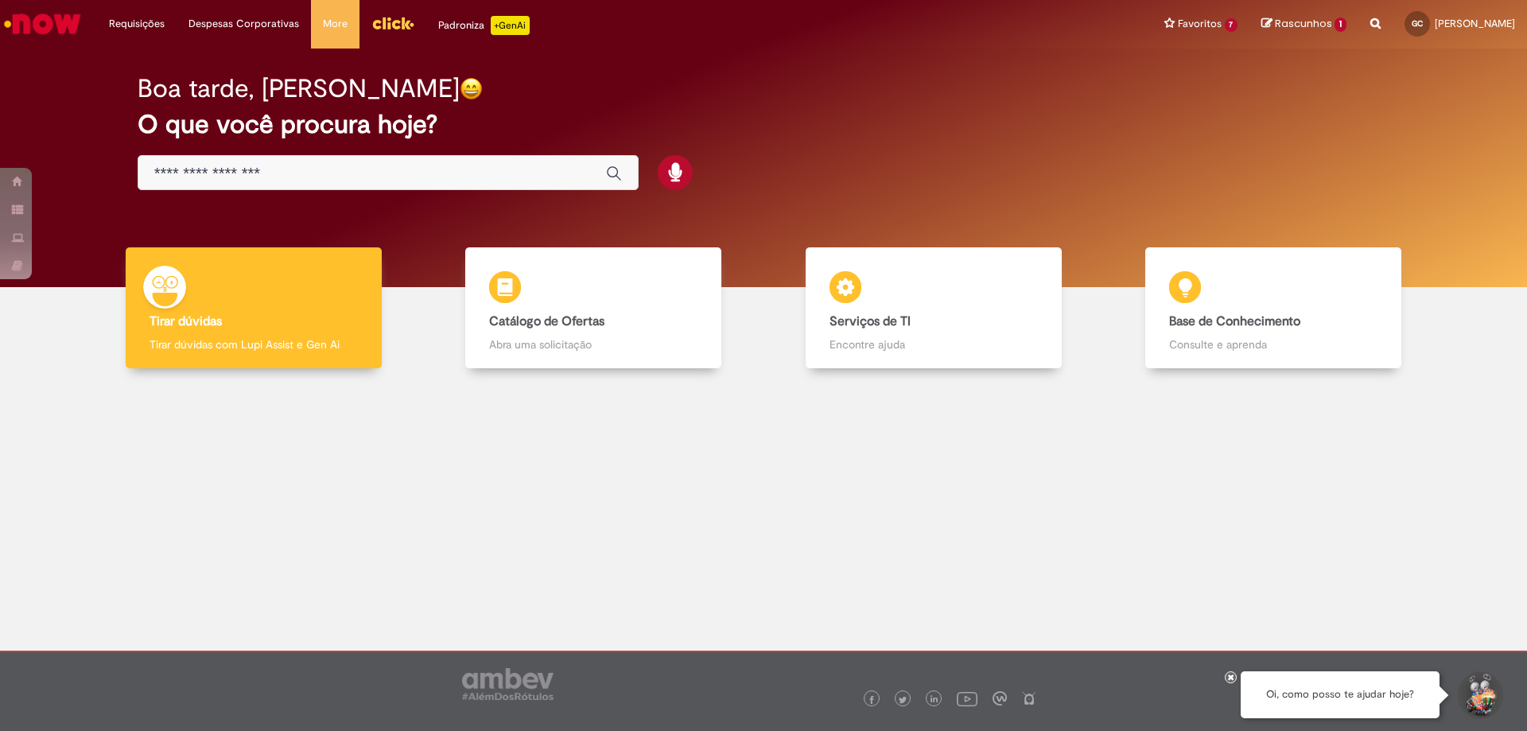  Describe the element at coordinates (1303, 23) in the screenshot. I see `span: Rascunhos` at that location.